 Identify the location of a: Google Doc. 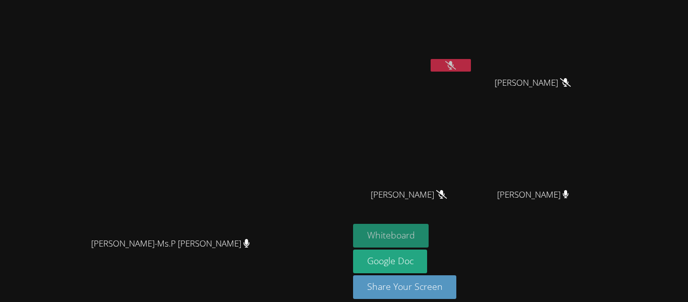
(390, 261).